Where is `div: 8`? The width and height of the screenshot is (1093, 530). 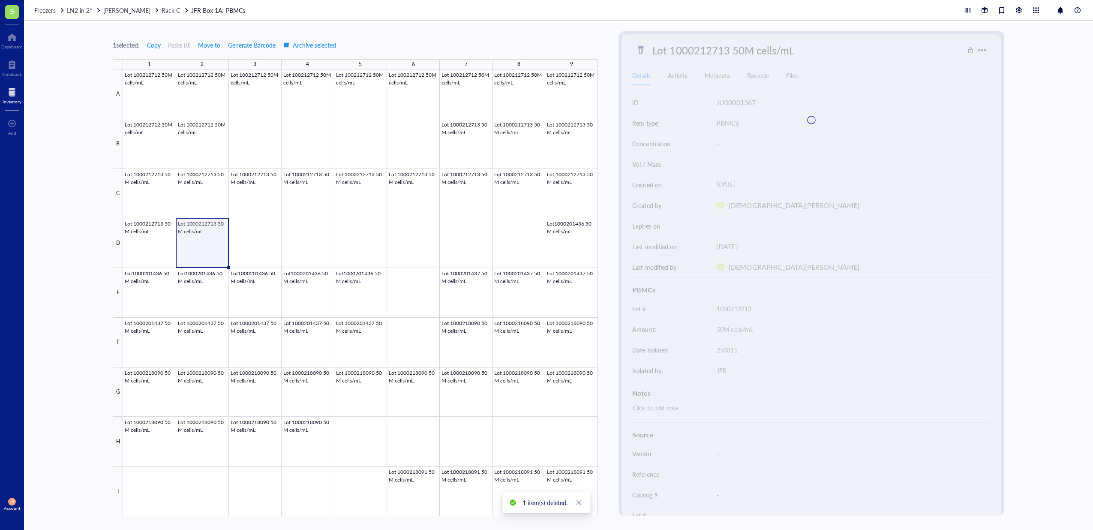
div: 8 is located at coordinates (518, 64).